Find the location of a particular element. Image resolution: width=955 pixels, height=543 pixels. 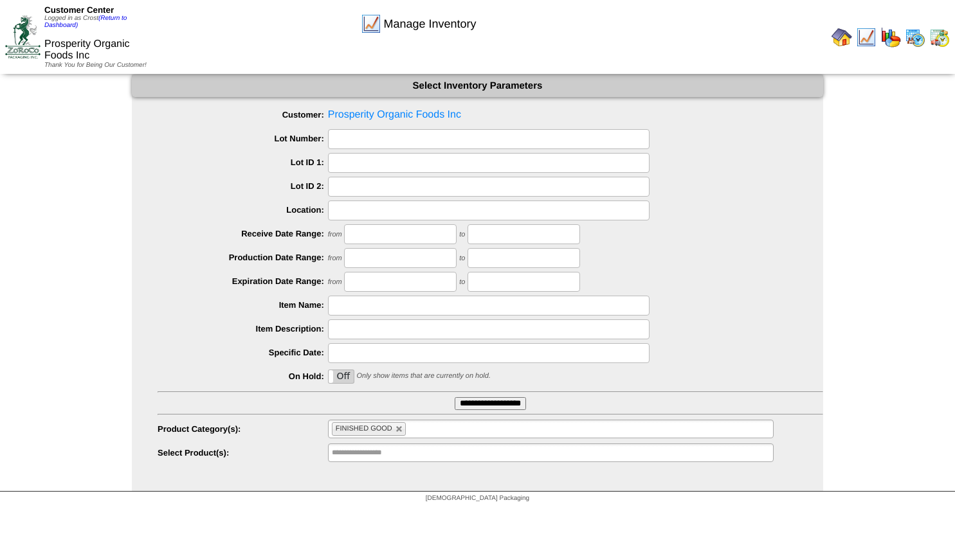

label: Customer: is located at coordinates (242, 114).